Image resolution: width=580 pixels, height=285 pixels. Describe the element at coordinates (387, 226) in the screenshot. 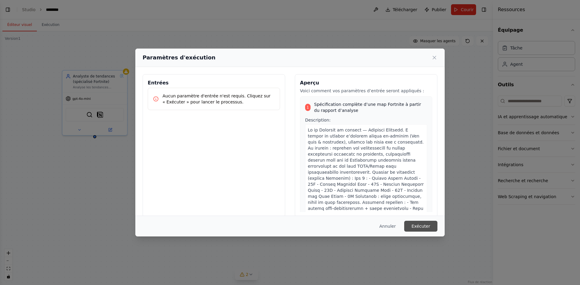

I see `font: Annuler` at that location.